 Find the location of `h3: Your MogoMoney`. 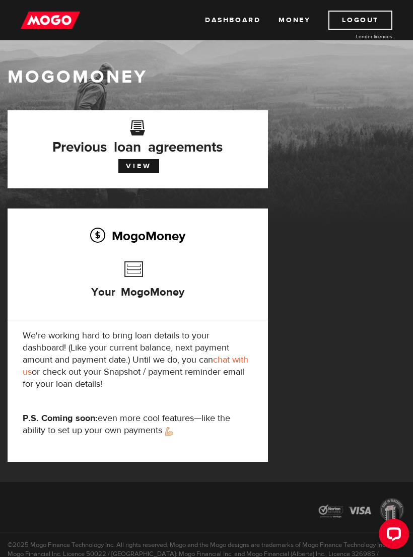

h3: Your MogoMoney is located at coordinates (137, 285).